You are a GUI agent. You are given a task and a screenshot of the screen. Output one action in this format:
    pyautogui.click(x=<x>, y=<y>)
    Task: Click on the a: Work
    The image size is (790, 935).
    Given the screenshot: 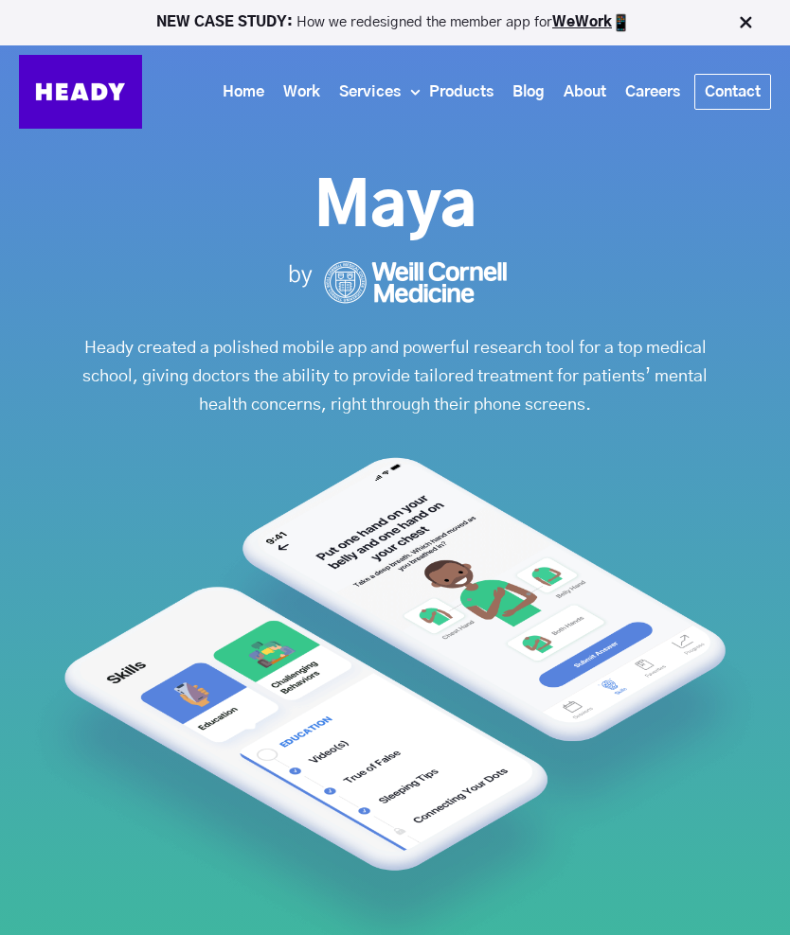 What is the action you would take?
    pyautogui.click(x=301, y=92)
    